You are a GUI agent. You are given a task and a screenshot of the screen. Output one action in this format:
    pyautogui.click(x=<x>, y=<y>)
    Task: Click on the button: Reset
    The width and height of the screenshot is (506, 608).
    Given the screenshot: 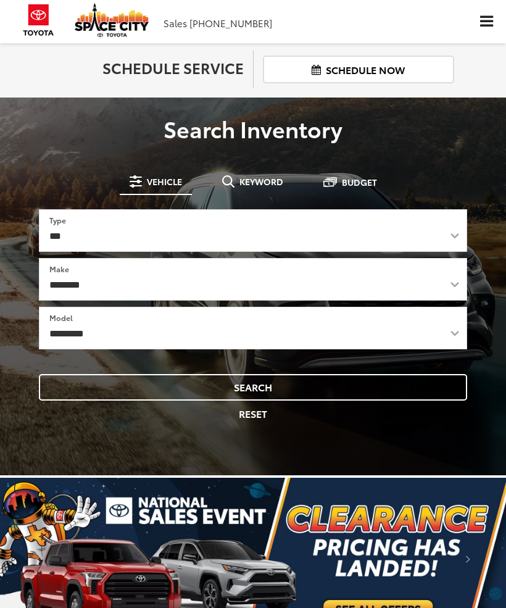 What is the action you would take?
    pyautogui.click(x=253, y=414)
    